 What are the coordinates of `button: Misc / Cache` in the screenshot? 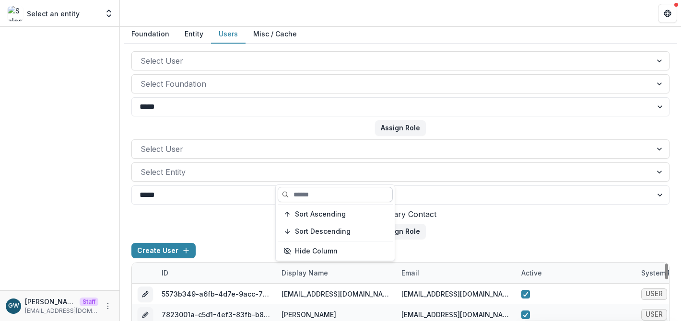 It's located at (275, 34).